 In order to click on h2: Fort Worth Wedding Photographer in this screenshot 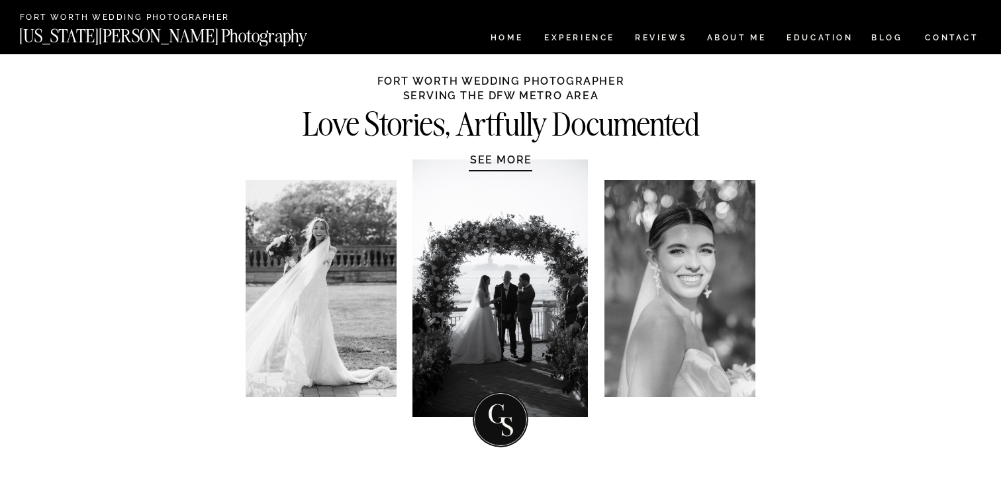, I will do `click(155, 18)`.